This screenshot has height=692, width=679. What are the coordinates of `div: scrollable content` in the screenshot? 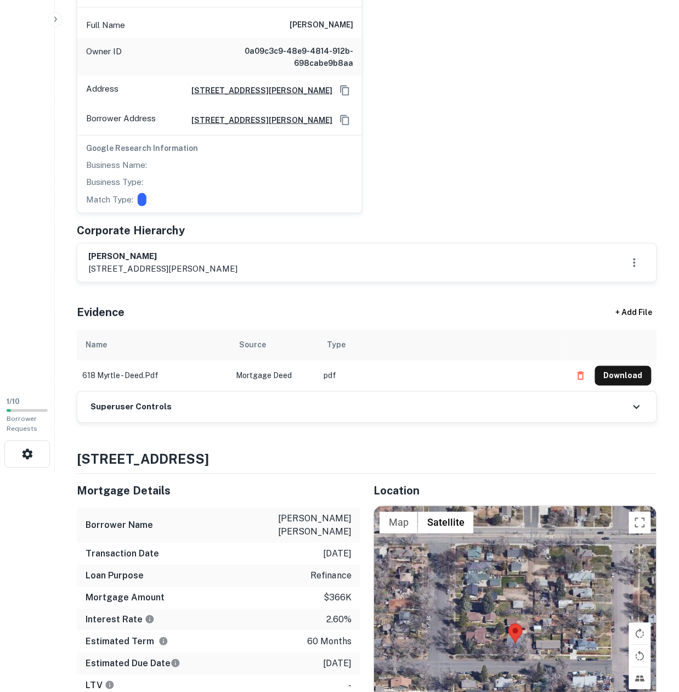 It's located at (367, 360).